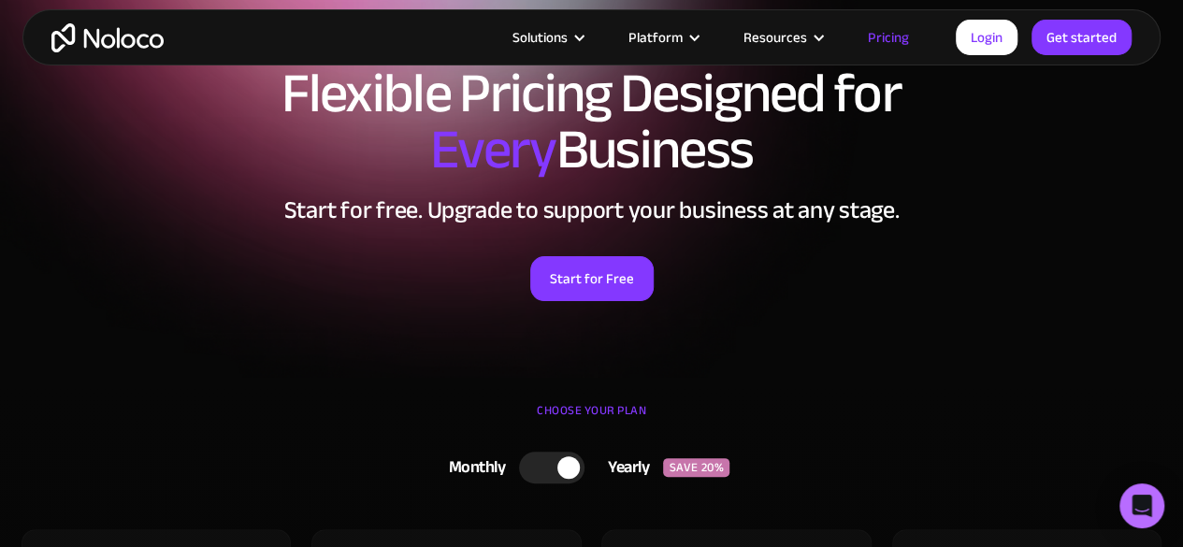  What do you see at coordinates (591, 122) in the screenshot?
I see `h1: Flexible Pricing Designed for Business` at bounding box center [591, 122].